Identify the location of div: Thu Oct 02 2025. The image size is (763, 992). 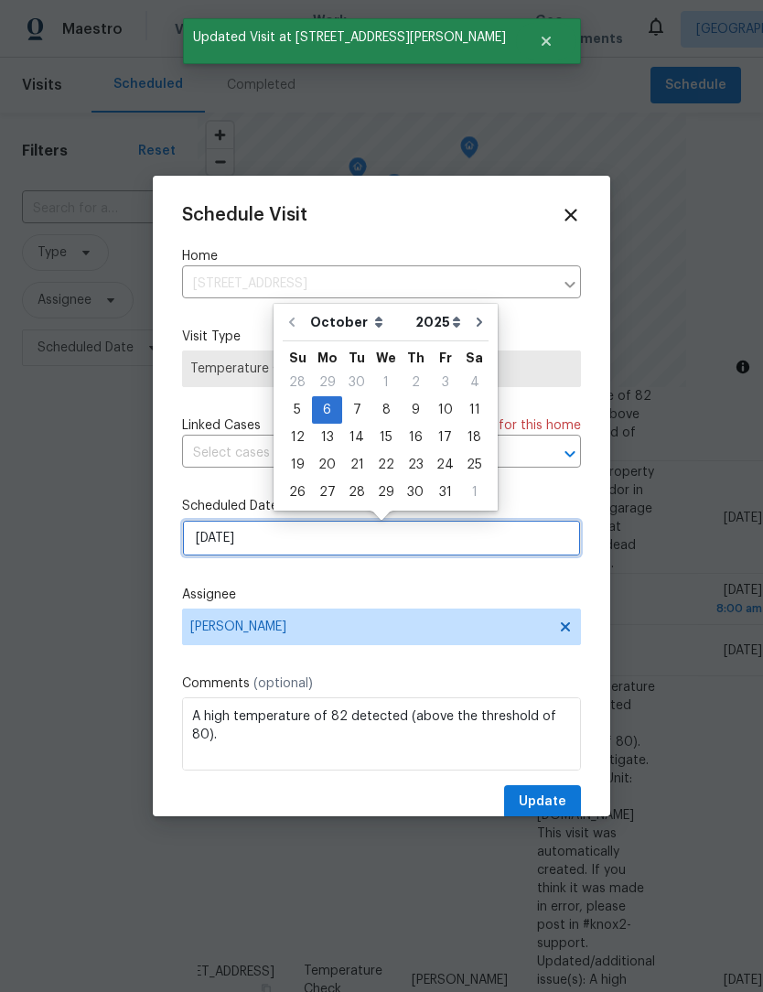
(415, 383).